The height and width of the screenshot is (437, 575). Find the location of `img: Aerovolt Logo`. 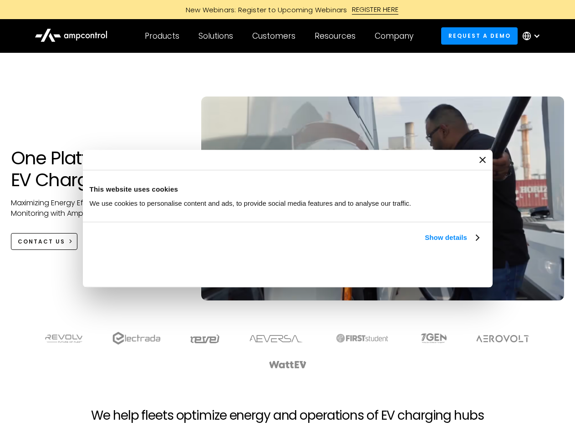

img: Aerovolt Logo is located at coordinates (502, 338).